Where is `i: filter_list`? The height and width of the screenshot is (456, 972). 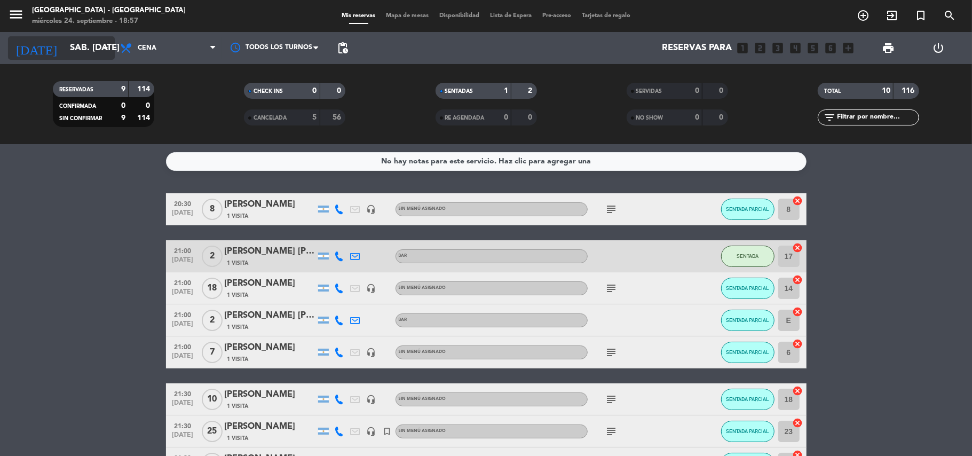 i: filter_list is located at coordinates (829, 117).